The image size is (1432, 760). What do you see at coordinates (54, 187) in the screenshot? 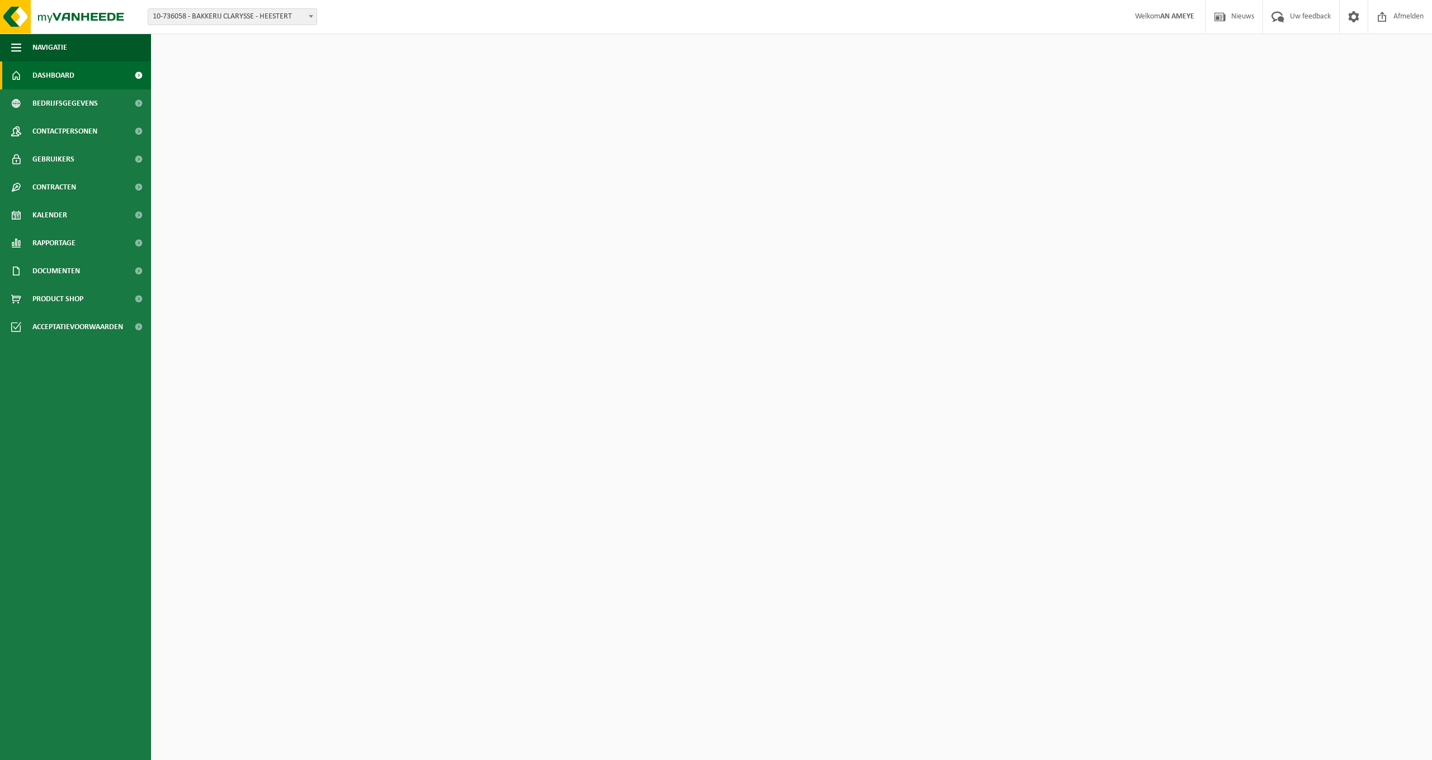
I see `span: Contracten` at bounding box center [54, 187].